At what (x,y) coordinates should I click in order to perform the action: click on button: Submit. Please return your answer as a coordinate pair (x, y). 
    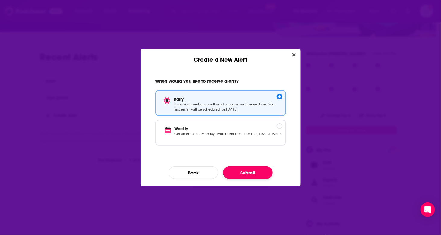
    Looking at the image, I should click on (248, 173).